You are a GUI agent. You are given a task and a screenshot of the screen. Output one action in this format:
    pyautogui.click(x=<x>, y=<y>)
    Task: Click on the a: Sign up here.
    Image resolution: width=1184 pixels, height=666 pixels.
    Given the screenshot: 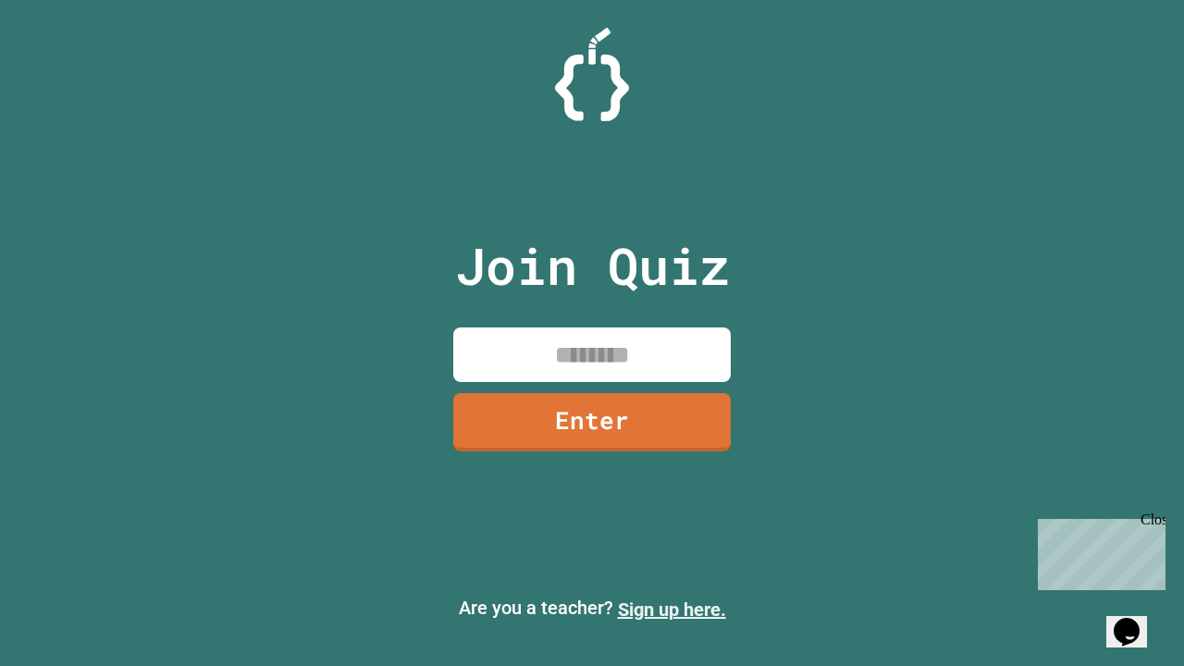 What is the action you would take?
    pyautogui.click(x=671, y=609)
    